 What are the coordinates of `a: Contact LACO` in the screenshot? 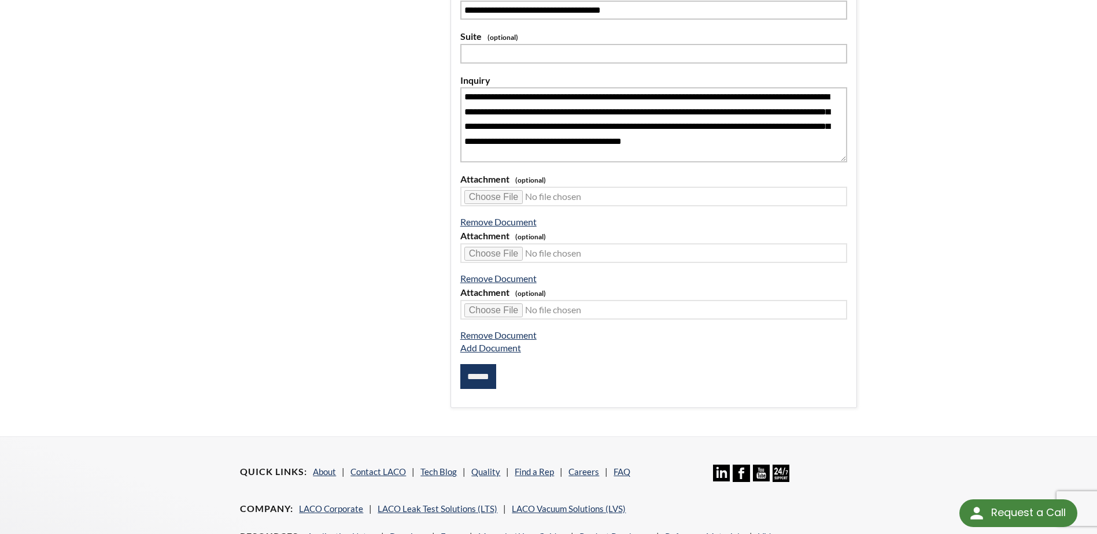 It's located at (378, 472).